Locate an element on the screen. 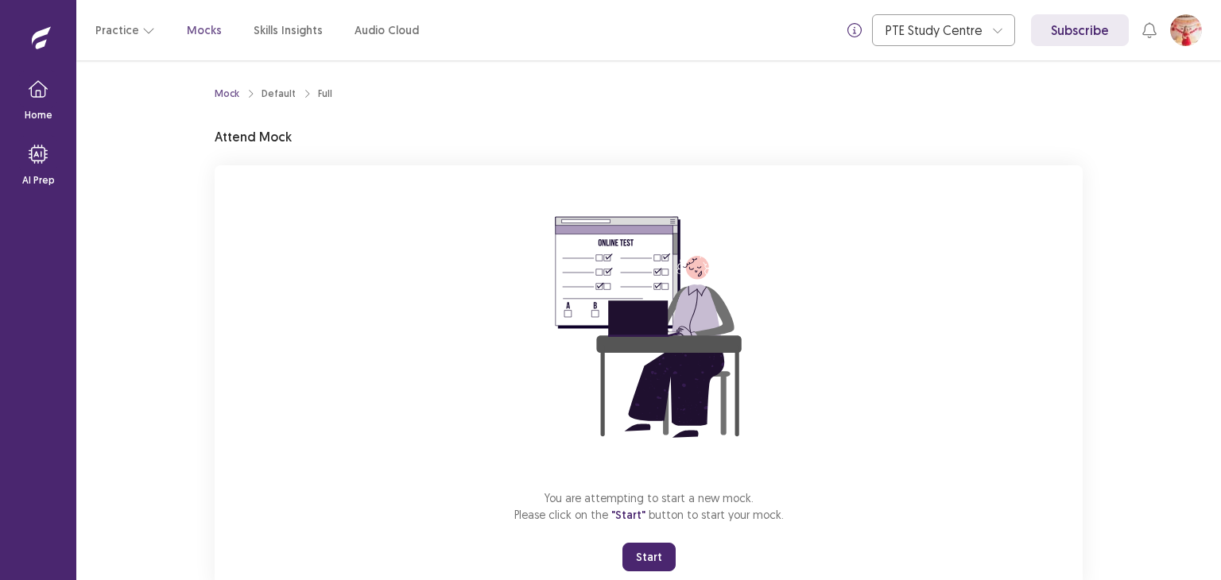  button: Start is located at coordinates (649, 557).